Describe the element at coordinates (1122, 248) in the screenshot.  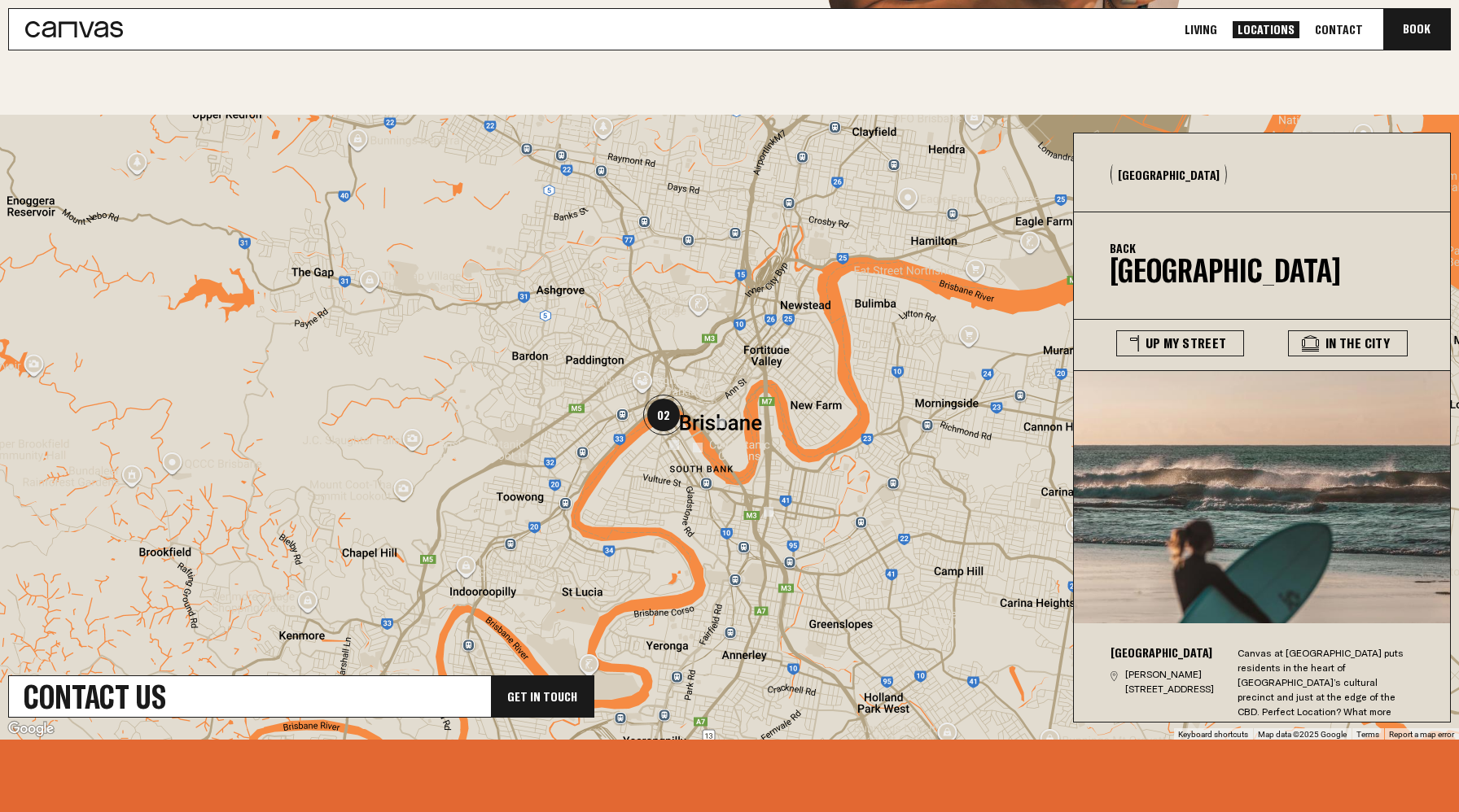
I see `button: Back` at that location.